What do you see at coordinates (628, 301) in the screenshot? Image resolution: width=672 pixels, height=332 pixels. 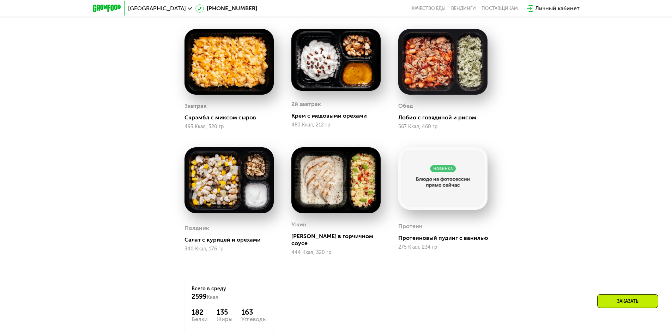 I see `div: Заказать` at bounding box center [628, 301].